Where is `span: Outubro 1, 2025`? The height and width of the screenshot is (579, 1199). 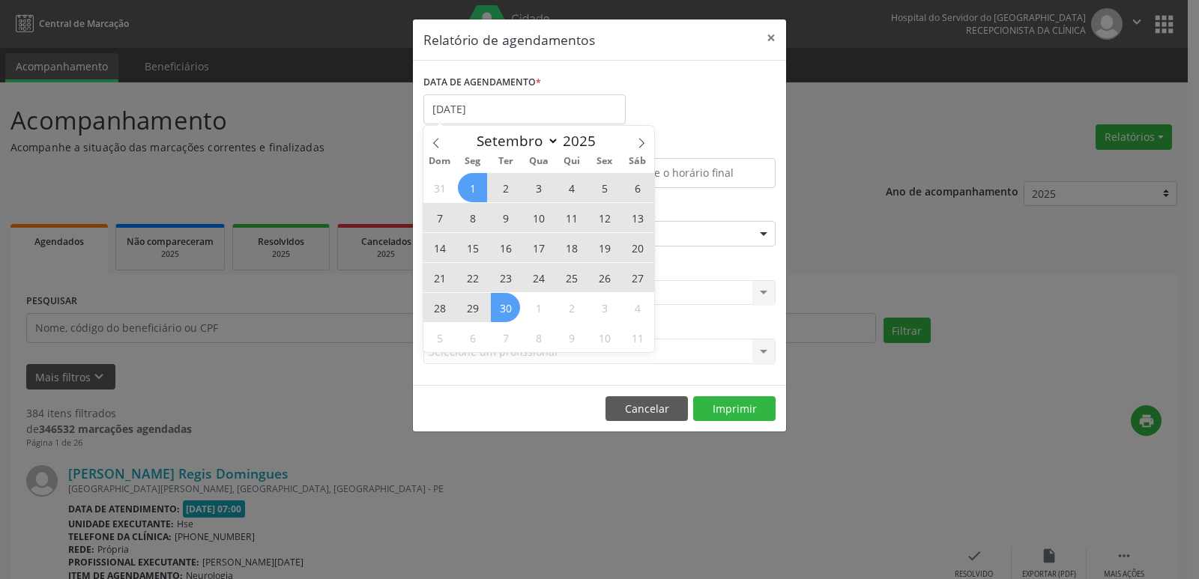
span: Outubro 1, 2025 is located at coordinates (538, 307).